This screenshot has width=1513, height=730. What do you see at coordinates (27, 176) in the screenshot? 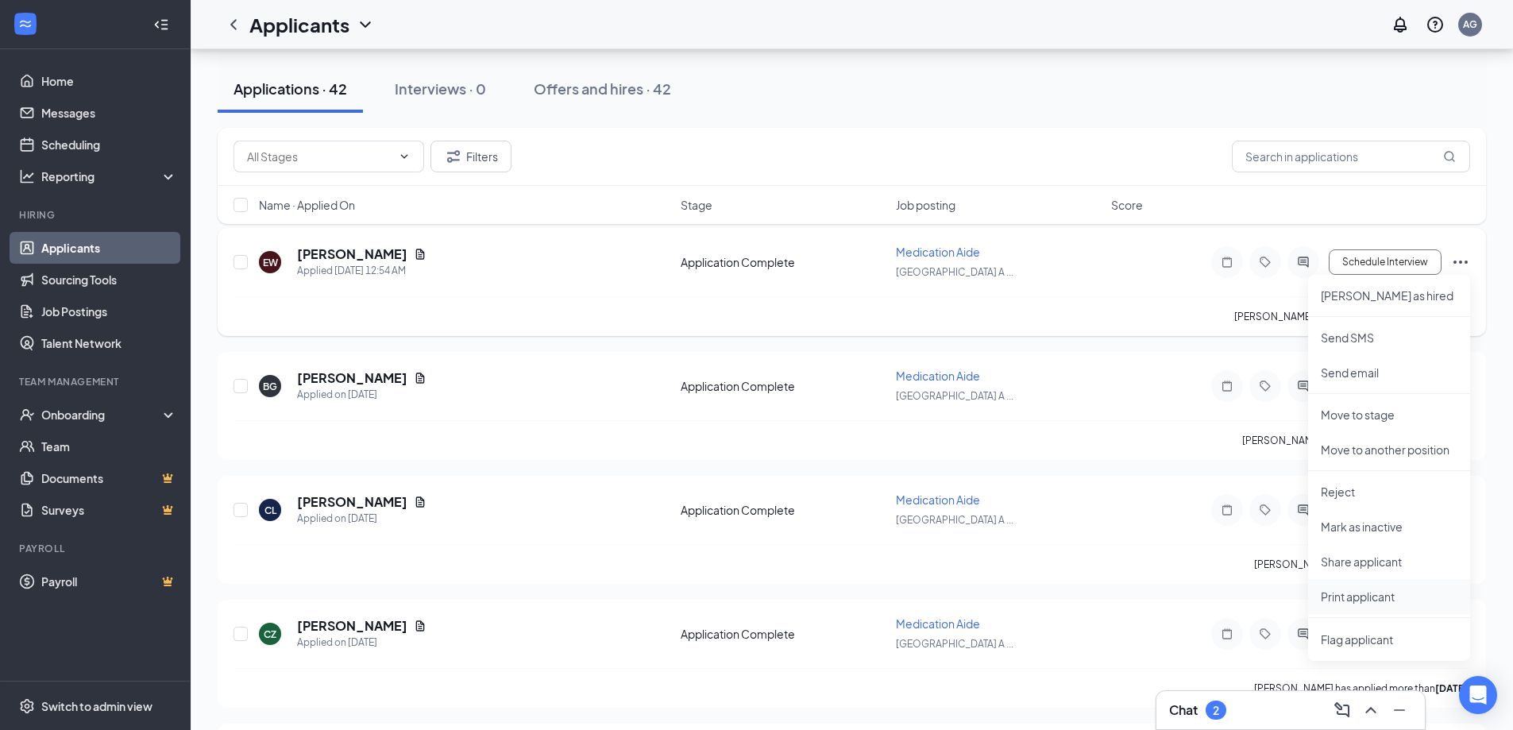
I see `svg: Analysis` at bounding box center [27, 176].